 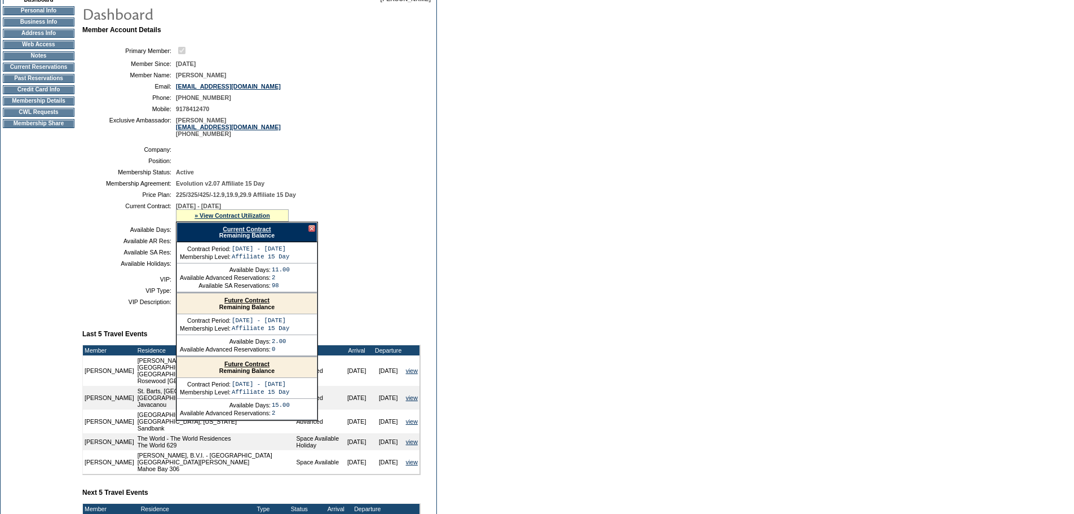 I want to click on td: 0, so click(x=279, y=349).